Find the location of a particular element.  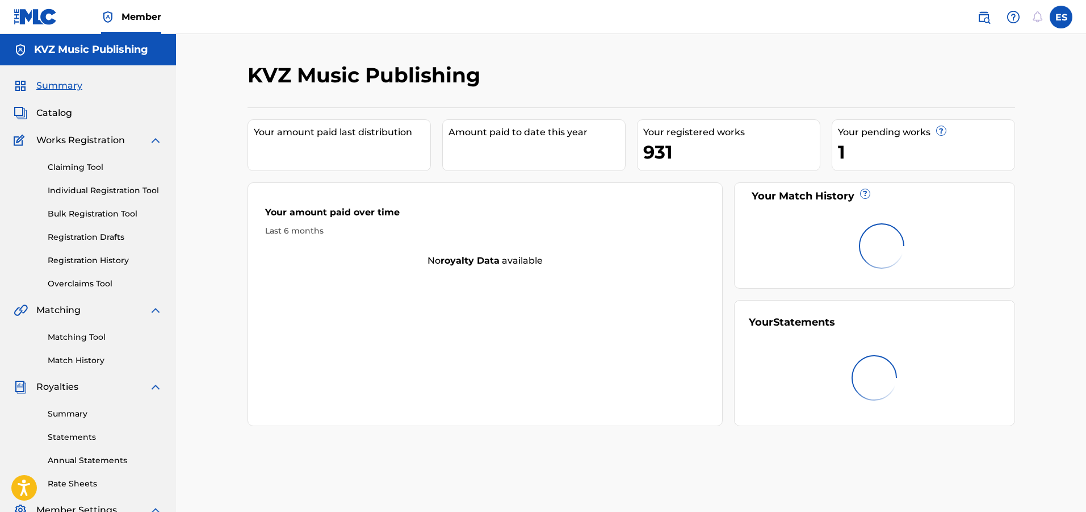

div: Your amount paid over time is located at coordinates (485, 215).